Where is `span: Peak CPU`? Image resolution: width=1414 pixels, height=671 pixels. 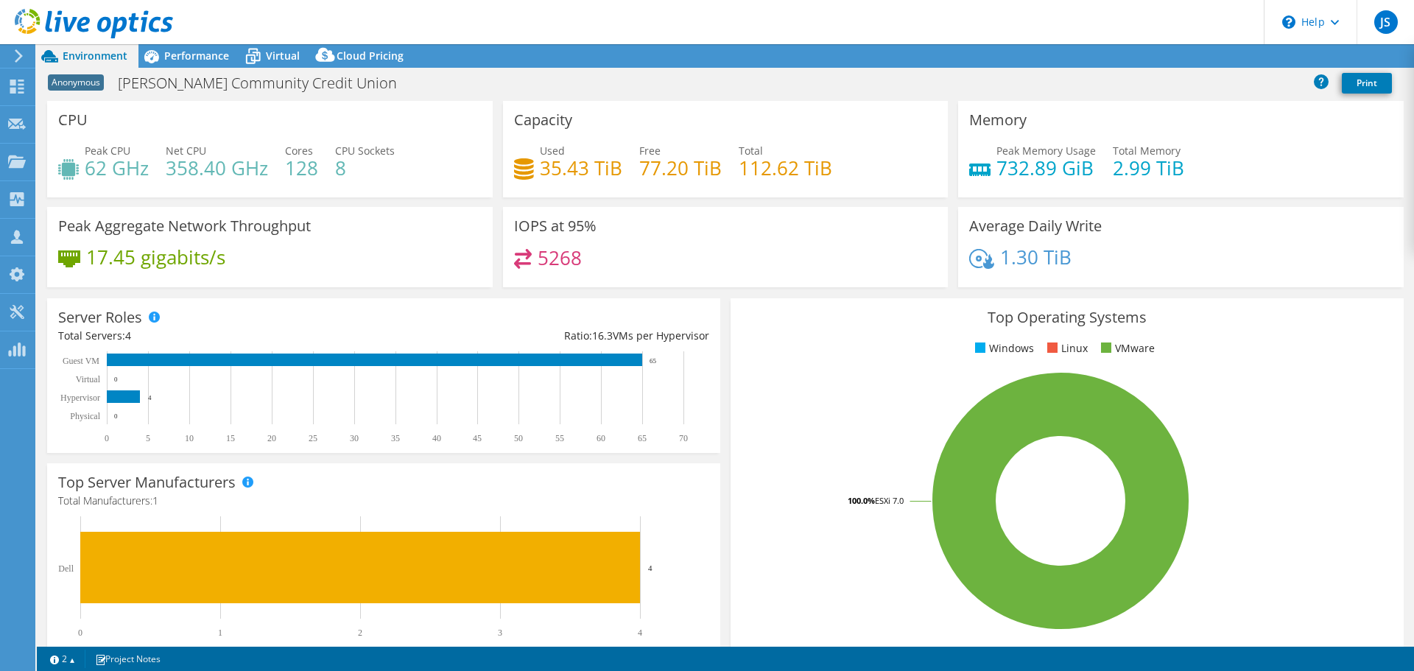 span: Peak CPU is located at coordinates (108, 150).